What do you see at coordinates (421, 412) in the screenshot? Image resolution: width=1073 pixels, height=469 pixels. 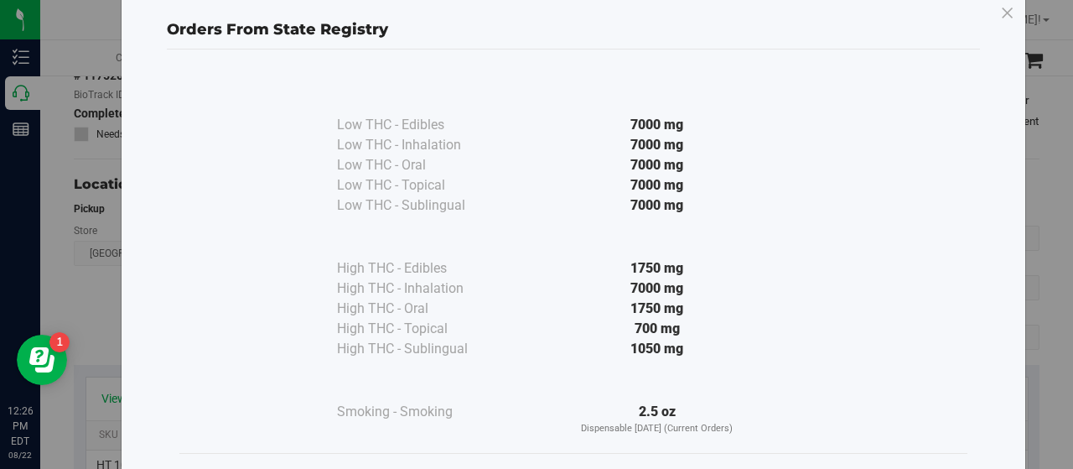 I see `div: Smoking - Smoking` at bounding box center [421, 412].